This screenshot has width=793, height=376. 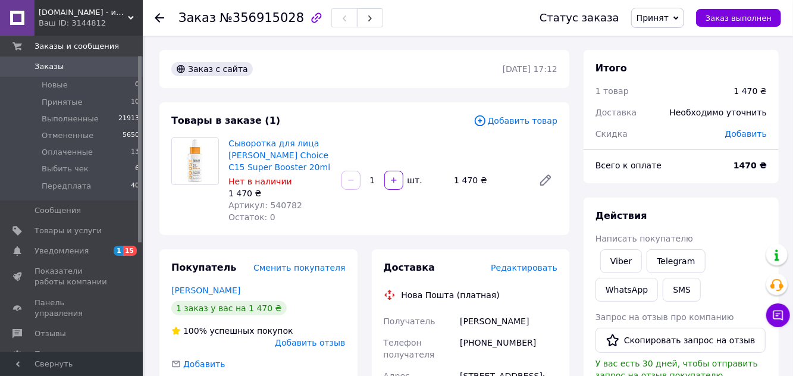 I want to click on span: Добавить отзыв, so click(x=310, y=343).